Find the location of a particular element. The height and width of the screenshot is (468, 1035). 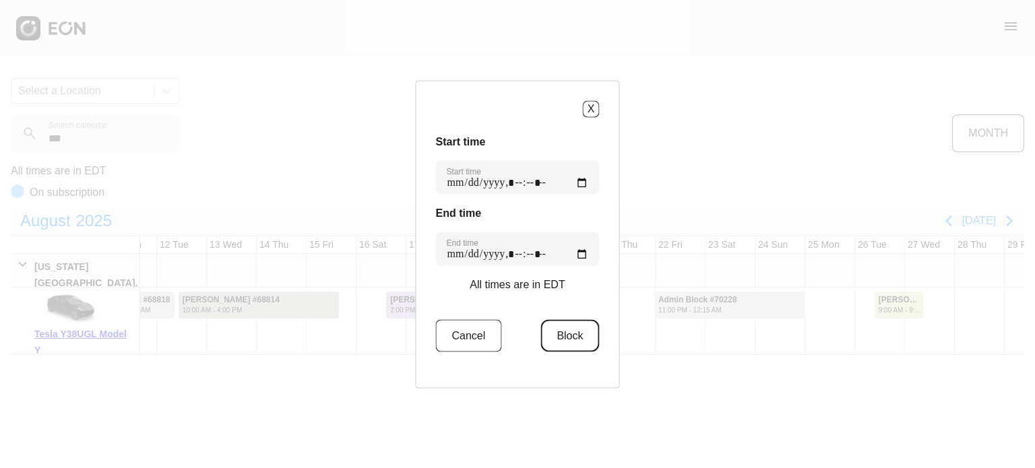

button: Block is located at coordinates (569, 336).